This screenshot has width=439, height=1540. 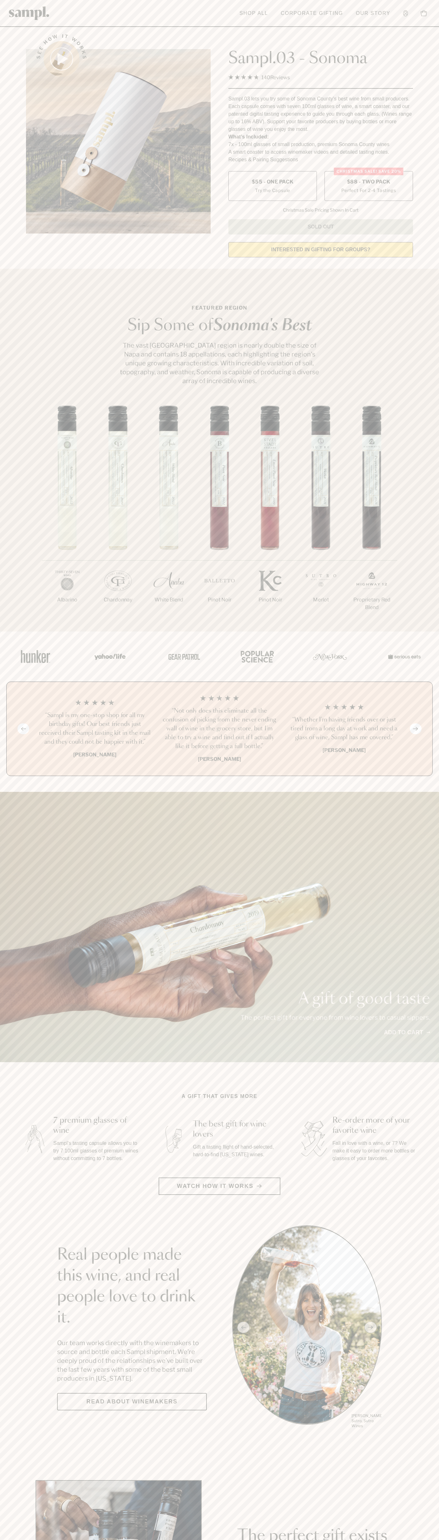 What do you see at coordinates (321, 515) in the screenshot?
I see `li: 6 / 7` at bounding box center [321, 515].